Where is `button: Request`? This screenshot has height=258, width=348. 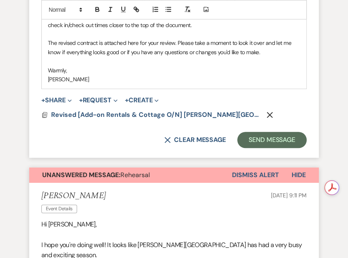
button: Request is located at coordinates (98, 100).